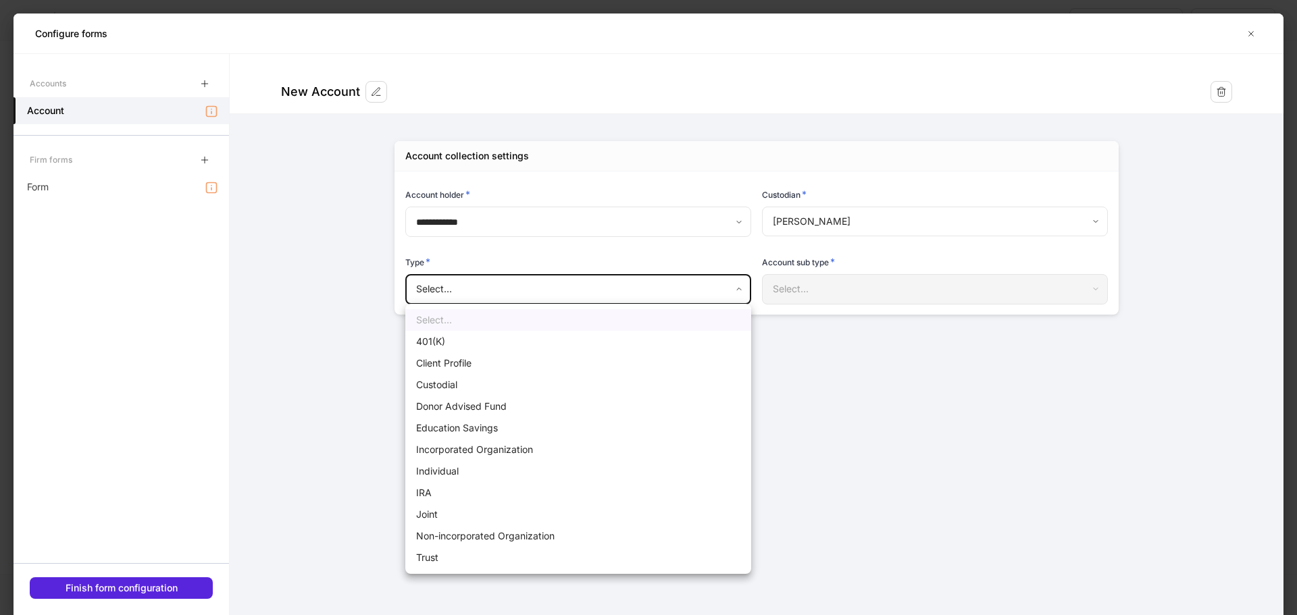 This screenshot has height=615, width=1297. I want to click on li: Trust, so click(578, 558).